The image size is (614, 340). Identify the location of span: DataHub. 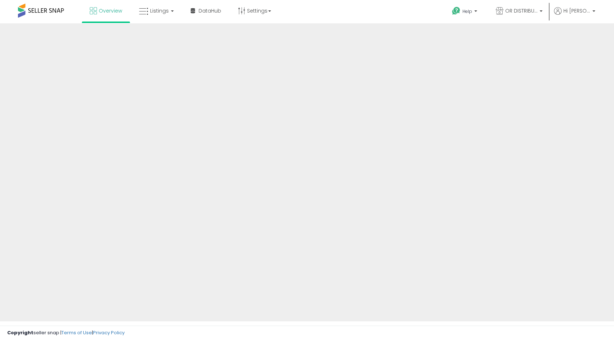
(210, 11).